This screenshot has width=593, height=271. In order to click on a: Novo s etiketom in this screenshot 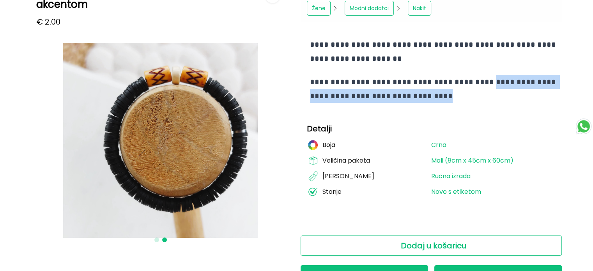, I will do `click(456, 192)`.